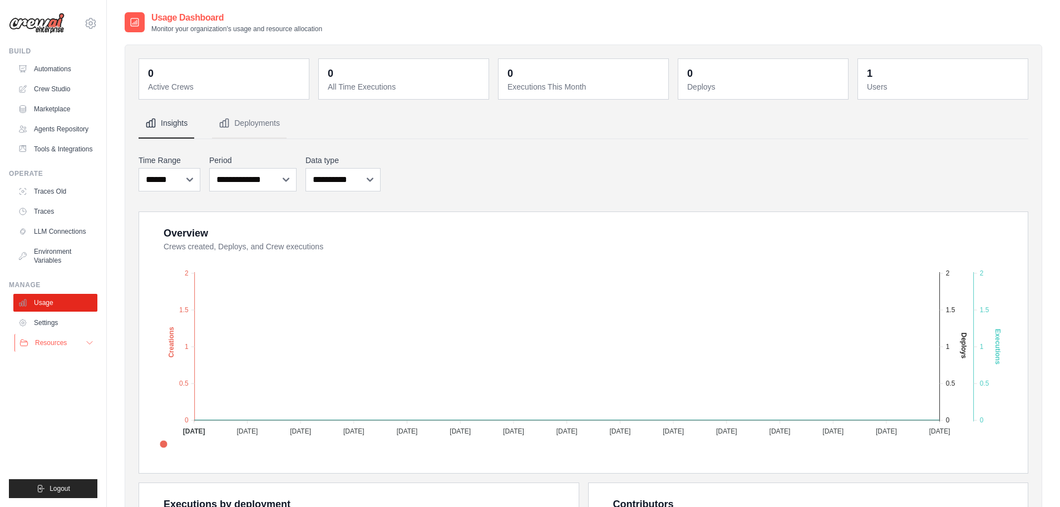 The image size is (1060, 507). What do you see at coordinates (55, 232) in the screenshot?
I see `a: LLM Connections` at bounding box center [55, 232].